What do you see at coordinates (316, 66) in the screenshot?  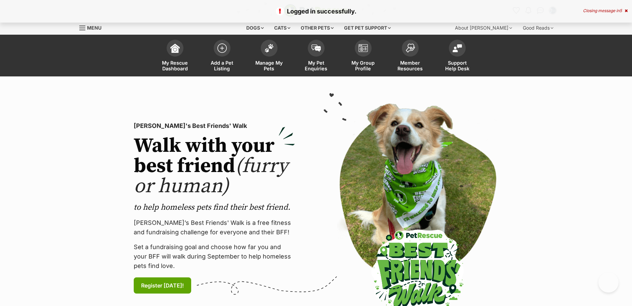 I see `span: My Pet Enquiries` at bounding box center [316, 66].